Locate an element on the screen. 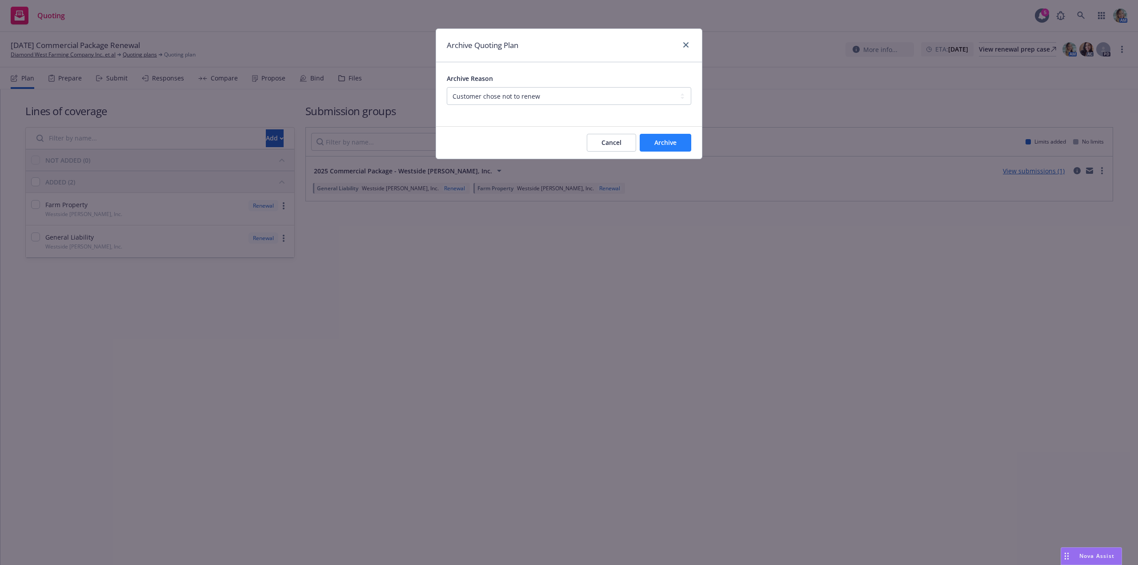 The image size is (1138, 565). button: Cancel is located at coordinates (611, 143).